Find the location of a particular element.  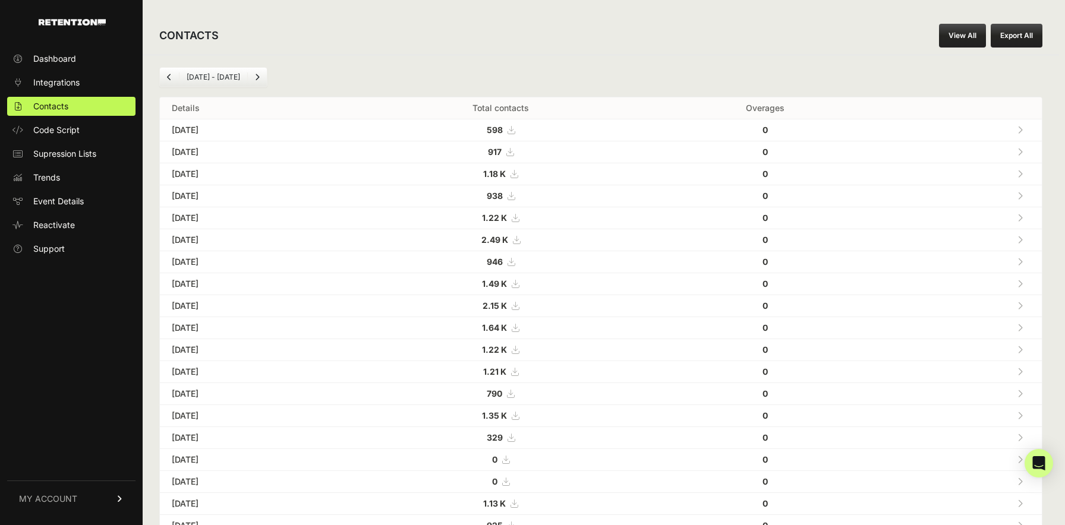

a: Reactivate is located at coordinates (71, 225).